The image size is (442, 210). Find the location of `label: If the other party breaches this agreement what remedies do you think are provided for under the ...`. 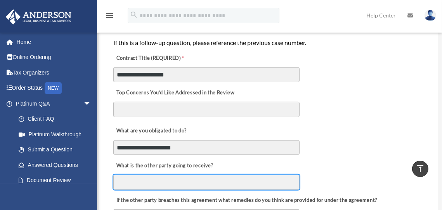

label: If the other party breaches this agreement what remedies do you think are provided for under the ... is located at coordinates (246, 200).